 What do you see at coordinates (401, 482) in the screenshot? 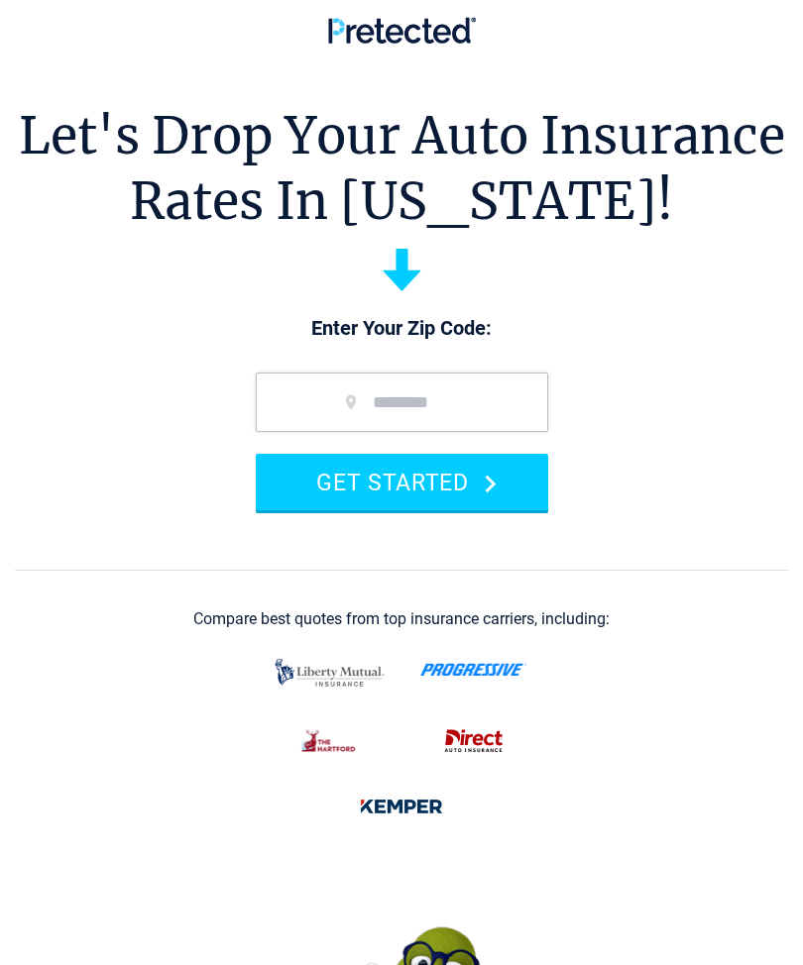
I see `button: GET STARTED` at bounding box center [401, 482].